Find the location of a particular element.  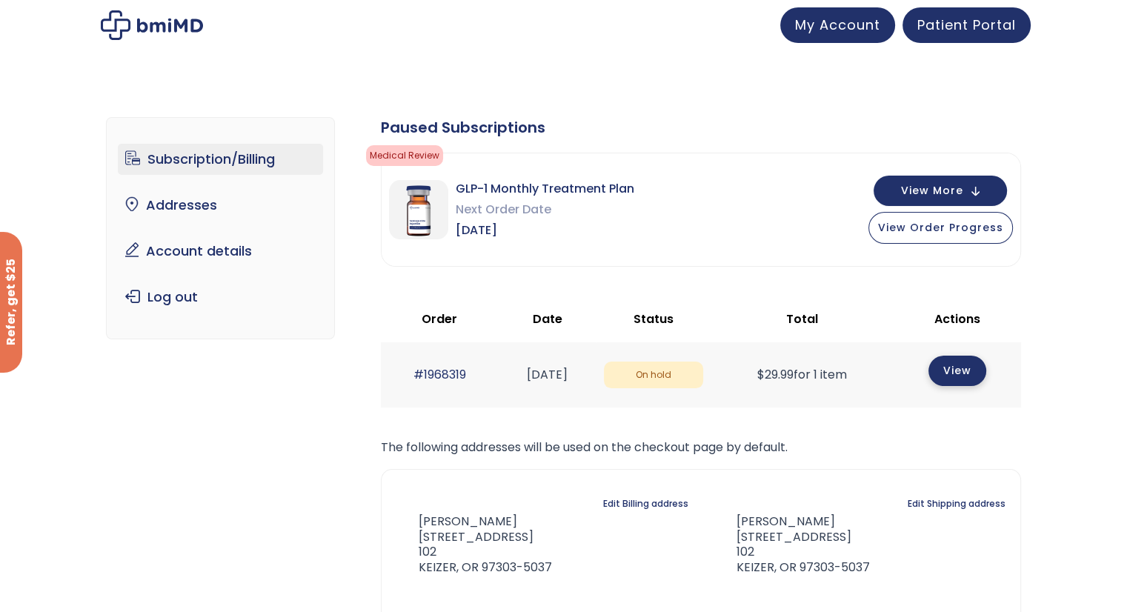

p: The following addresses will be used on the checkout page by default. is located at coordinates (701, 448).